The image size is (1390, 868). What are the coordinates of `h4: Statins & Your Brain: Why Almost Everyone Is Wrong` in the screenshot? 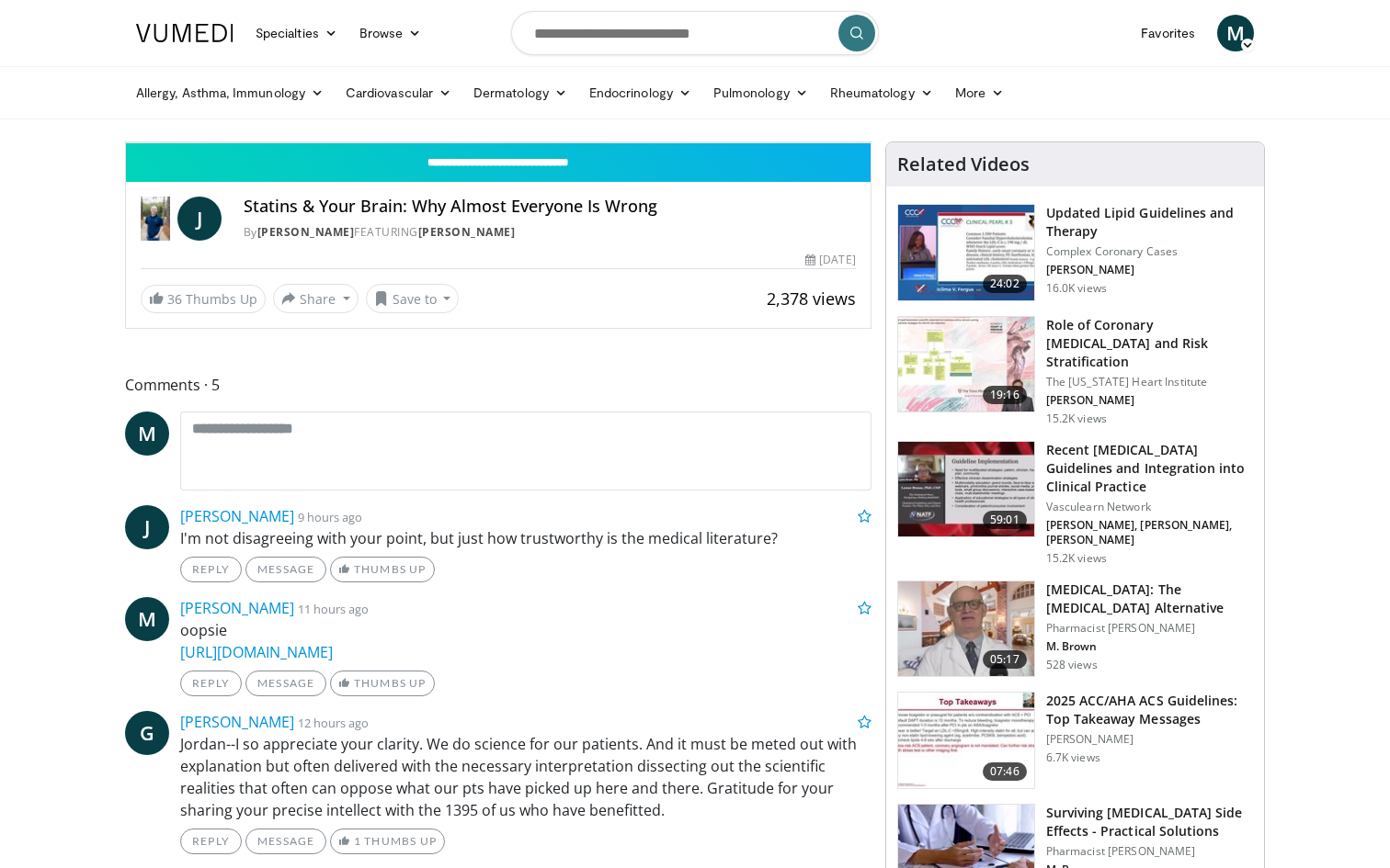 It's located at (550, 207).